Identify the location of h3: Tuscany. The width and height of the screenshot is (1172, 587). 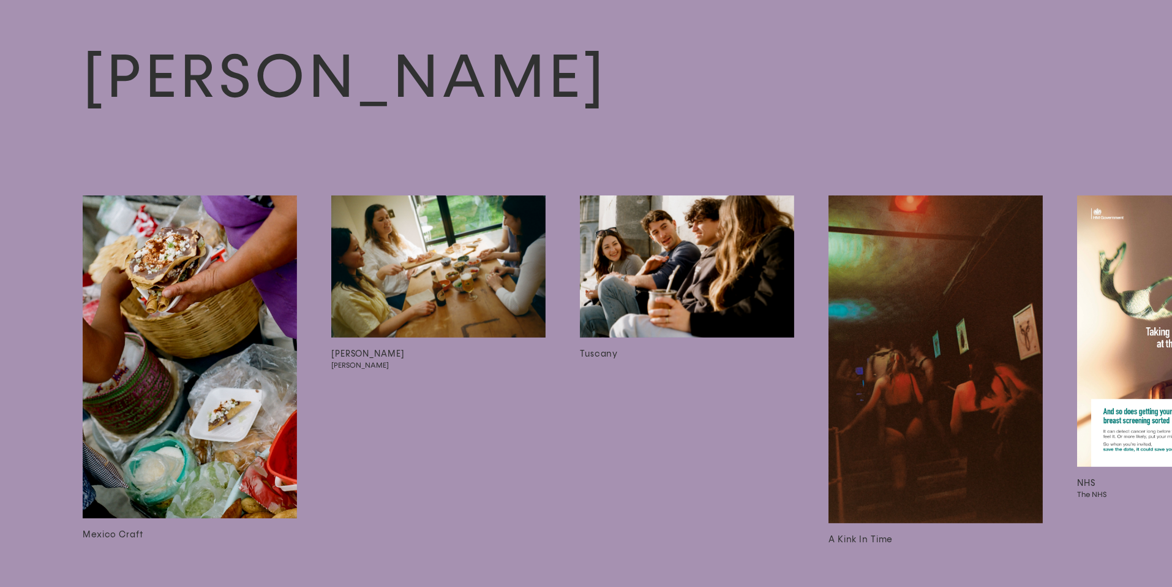
(687, 354).